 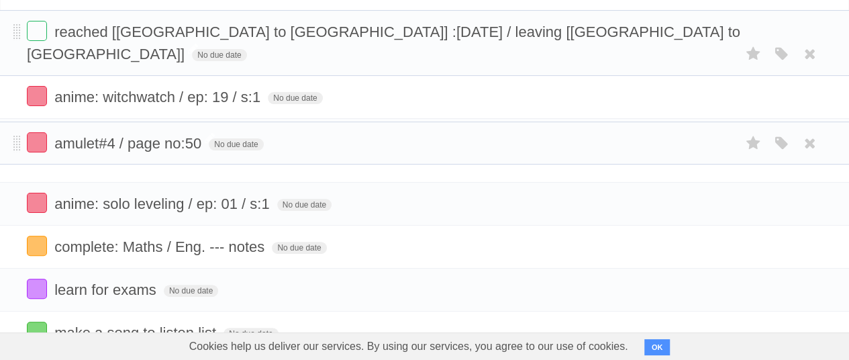 What do you see at coordinates (159, 97) in the screenshot?
I see `span: anime: witchwatch / ep: 19 / s:1` at bounding box center [159, 97].